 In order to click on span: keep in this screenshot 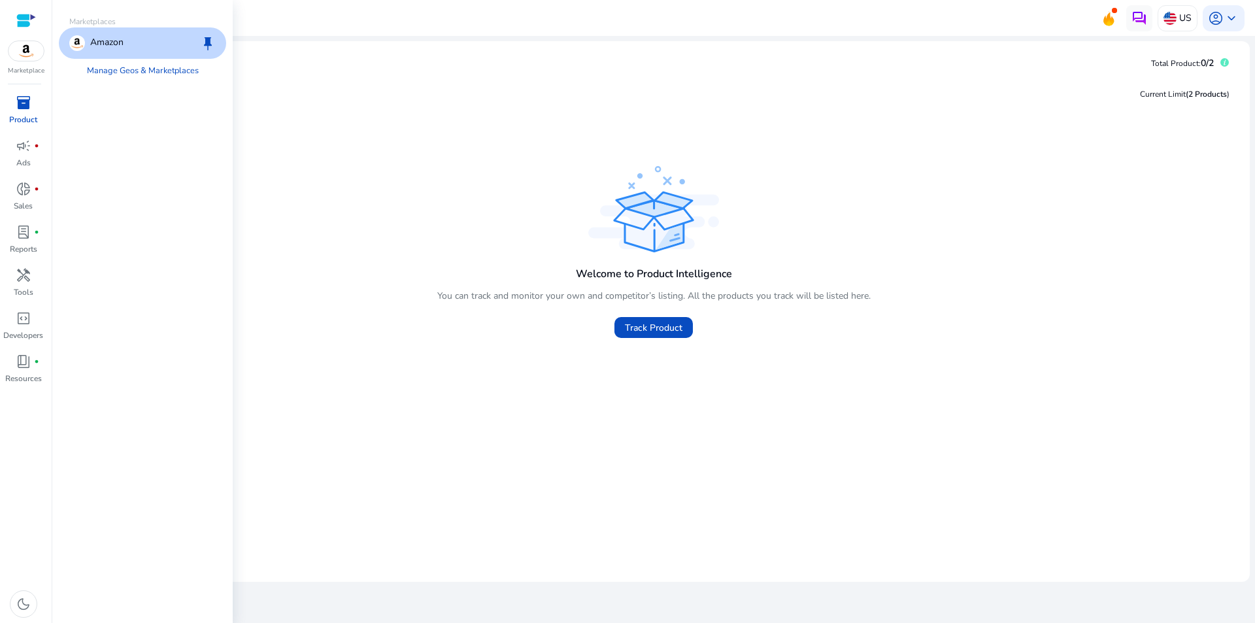, I will do `click(208, 43)`.